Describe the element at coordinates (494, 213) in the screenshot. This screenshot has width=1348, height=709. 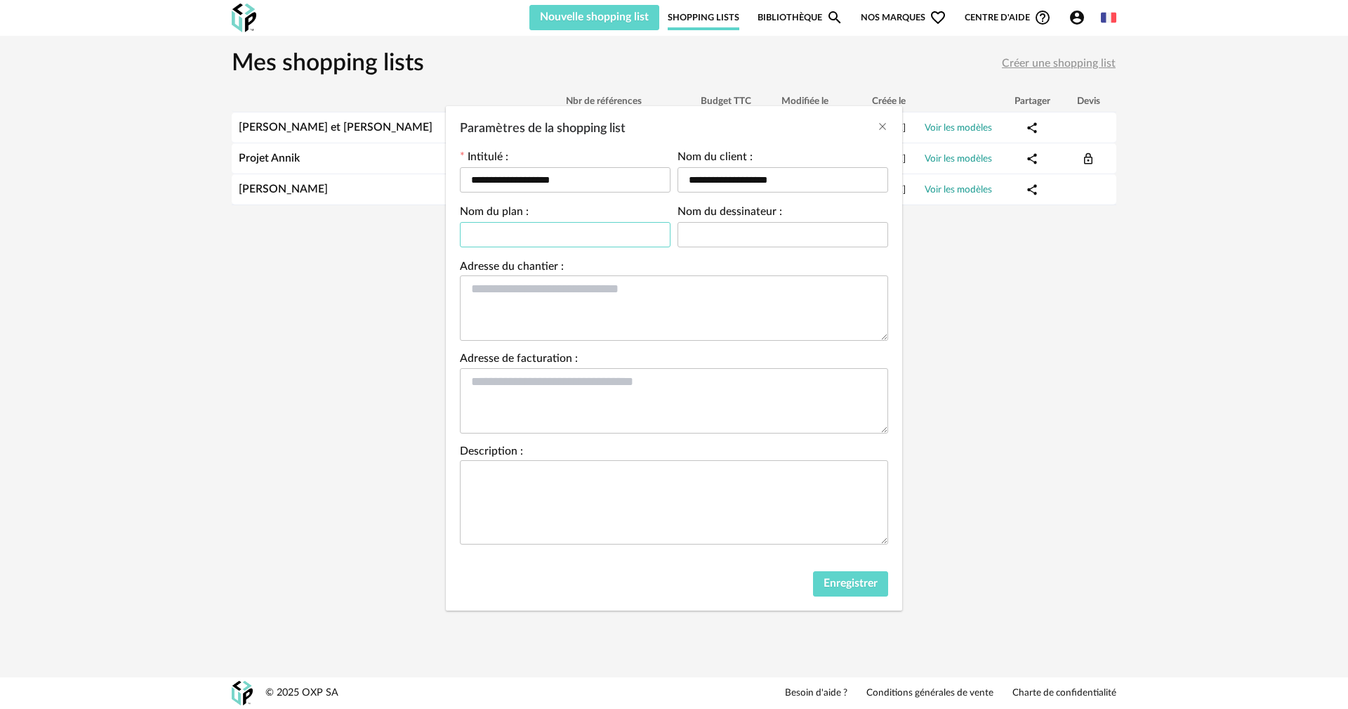
I see `label: Nom du plan :` at that location.